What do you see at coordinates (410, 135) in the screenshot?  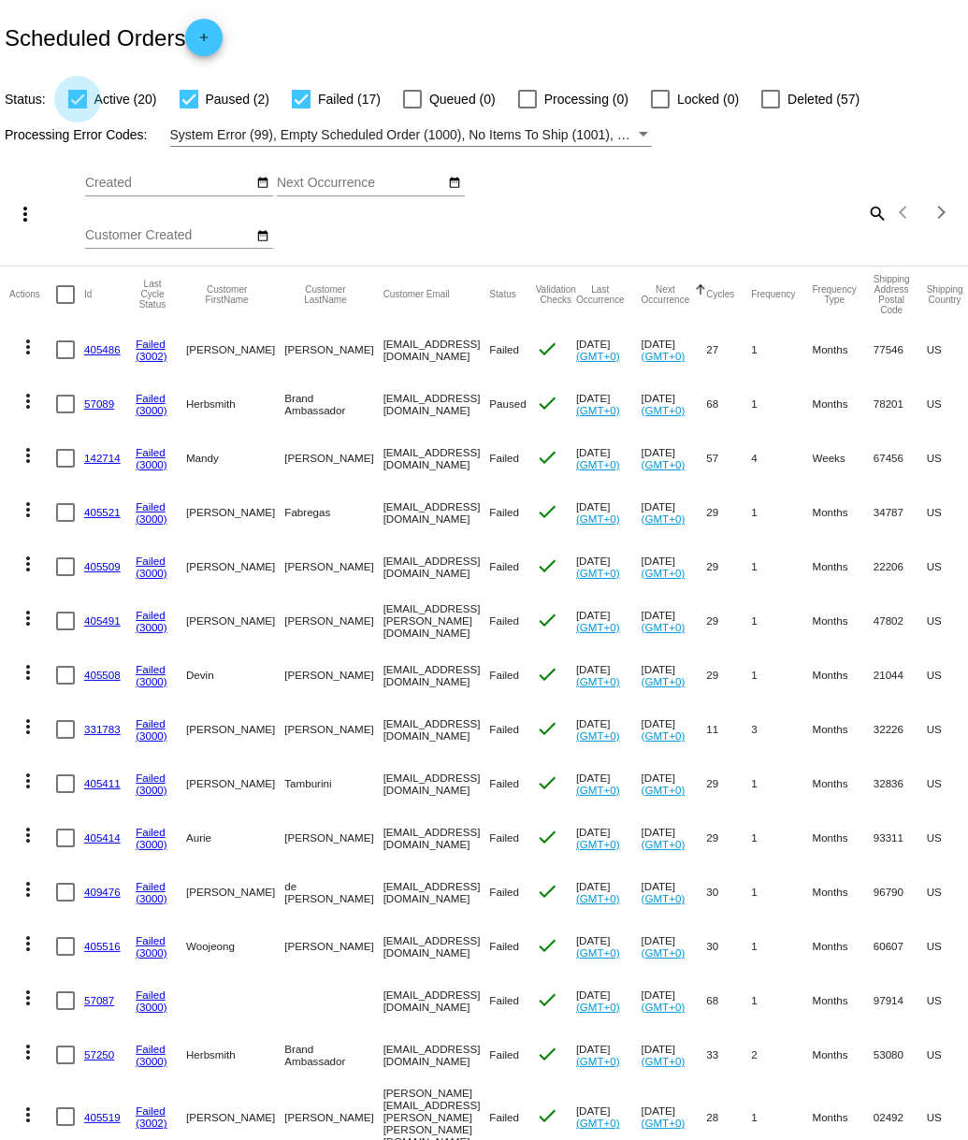 I see `mat-select: Filter by Processing Error Codes` at bounding box center [410, 135].